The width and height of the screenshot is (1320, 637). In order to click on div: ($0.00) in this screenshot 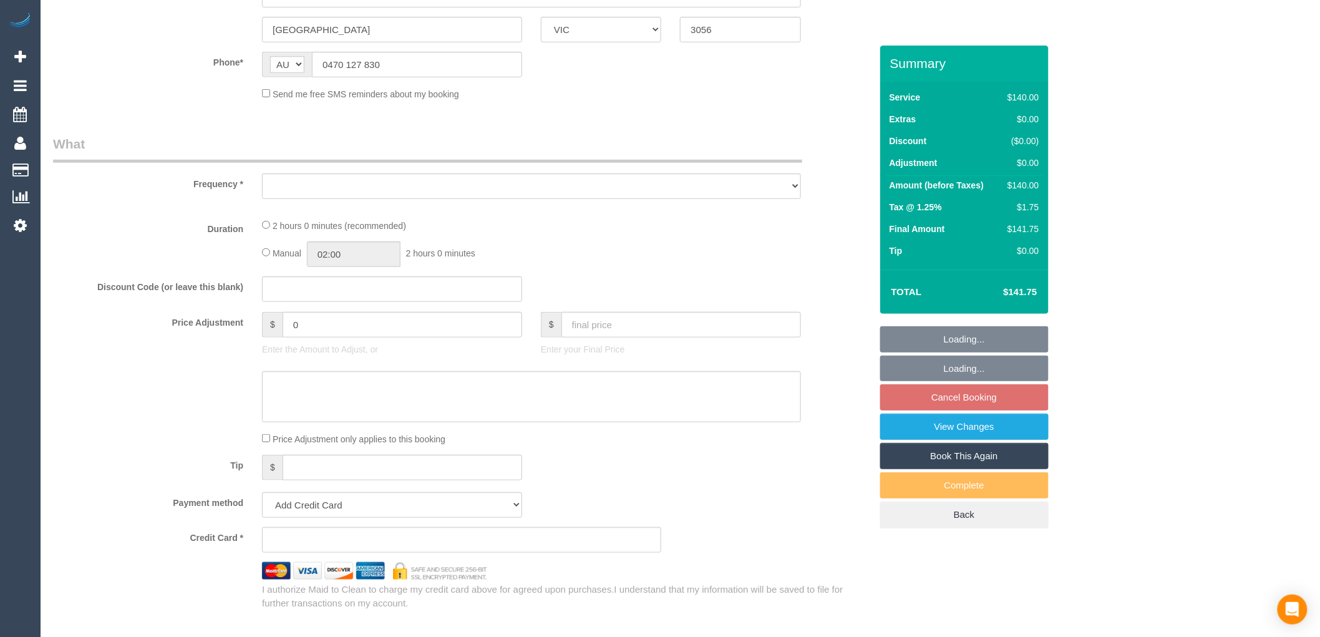, I will do `click(1021, 141)`.